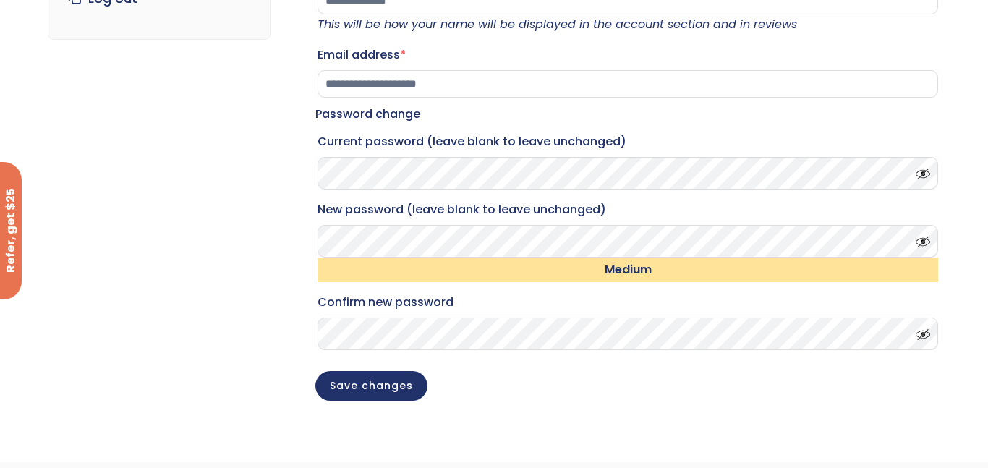 This screenshot has height=468, width=988. I want to click on label: Confirm new password, so click(628, 302).